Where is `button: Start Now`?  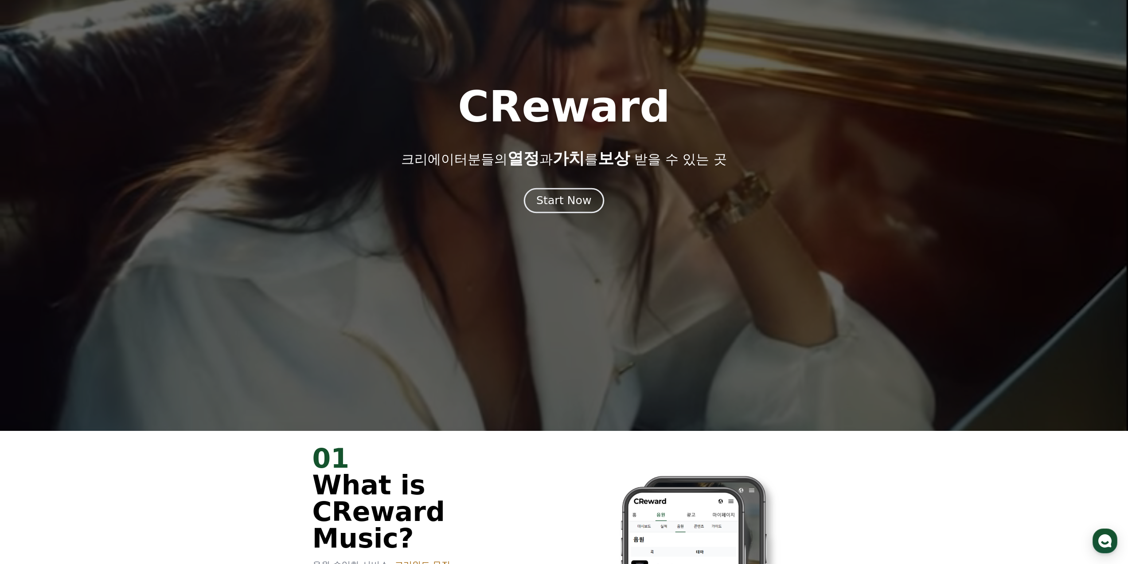 button: Start Now is located at coordinates (564, 200).